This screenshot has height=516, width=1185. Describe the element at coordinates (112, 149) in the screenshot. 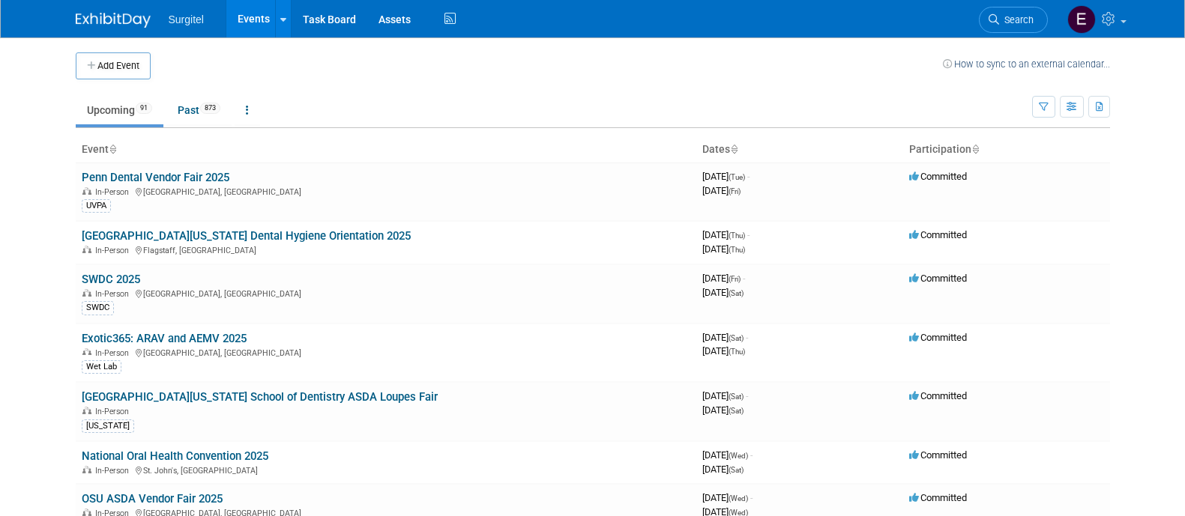

I see `a: Sort by Event Name` at that location.